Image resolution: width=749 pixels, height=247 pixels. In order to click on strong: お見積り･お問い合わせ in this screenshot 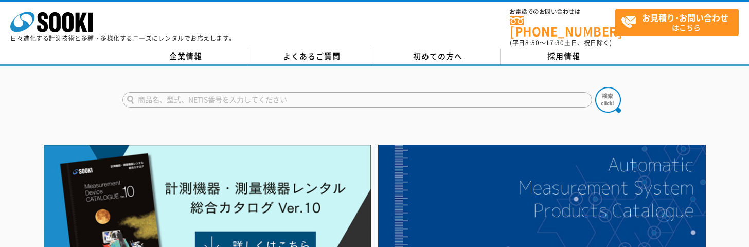, I will do `click(685, 17)`.